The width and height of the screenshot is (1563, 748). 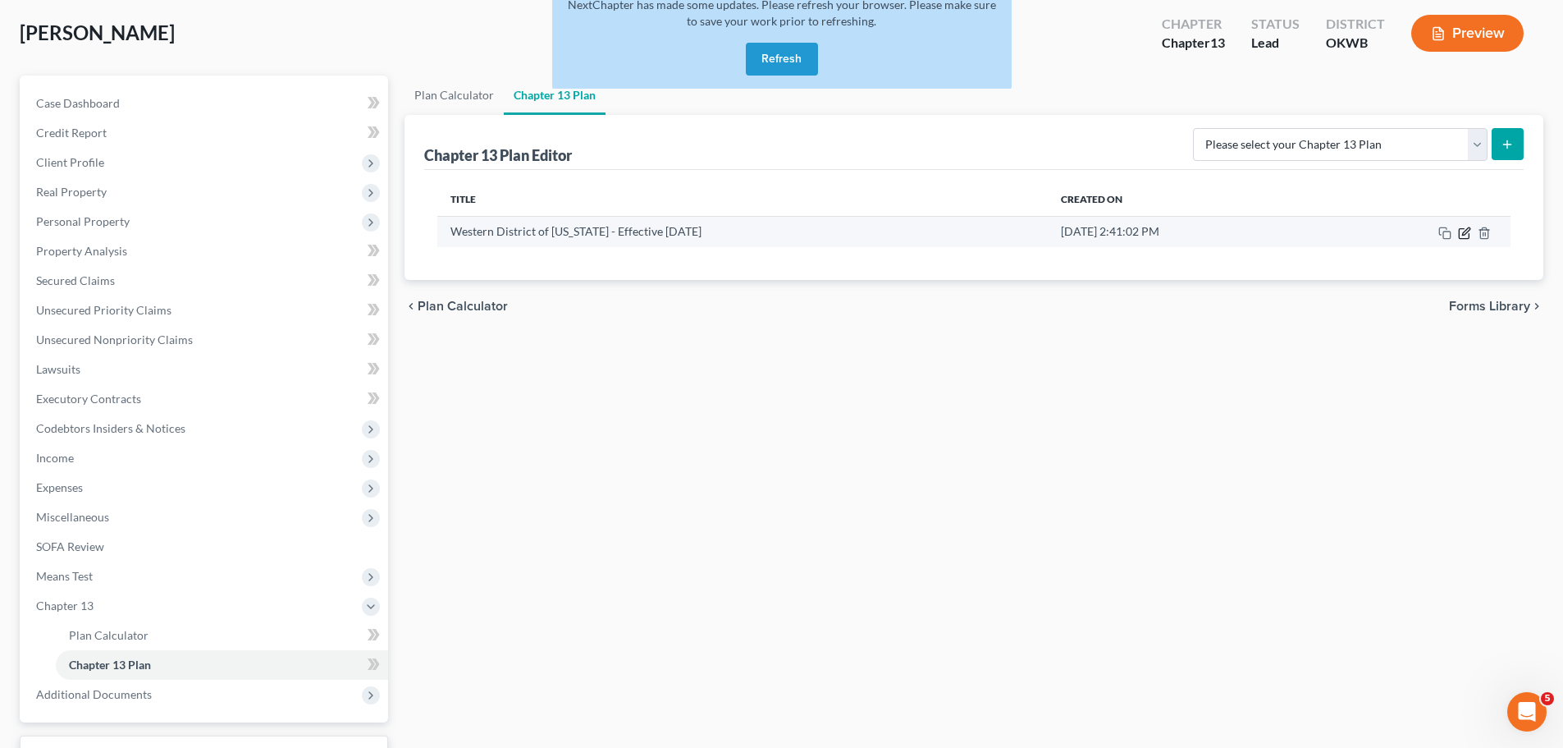 I want to click on span: Forms Library, so click(x=1489, y=306).